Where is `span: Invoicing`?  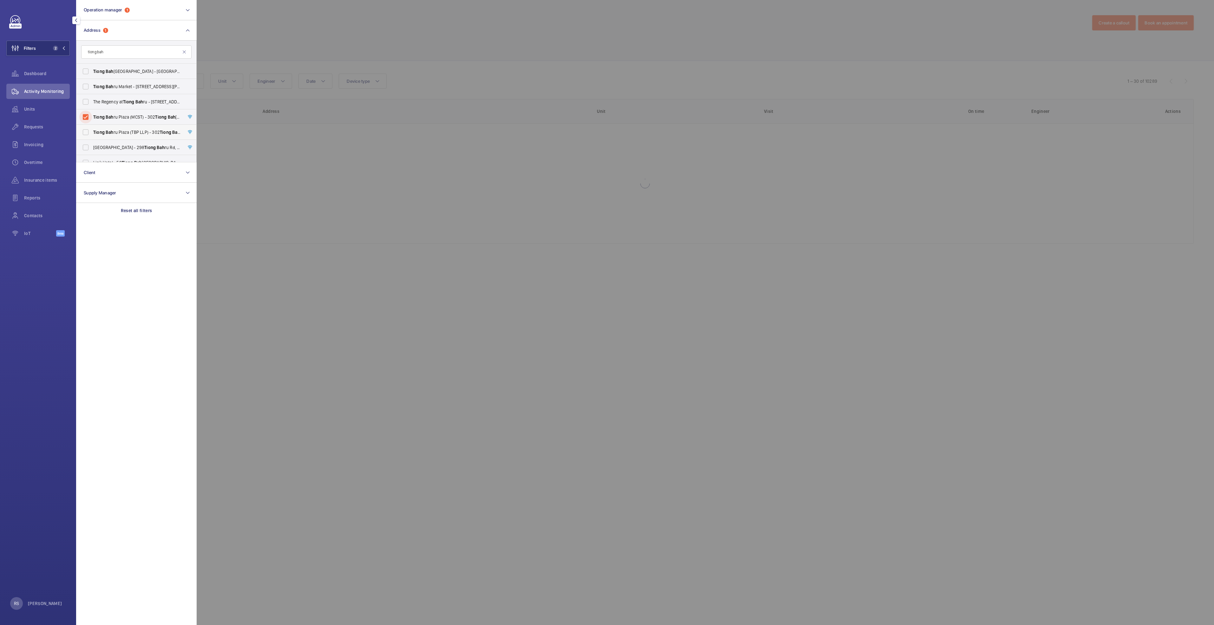 span: Invoicing is located at coordinates (47, 145).